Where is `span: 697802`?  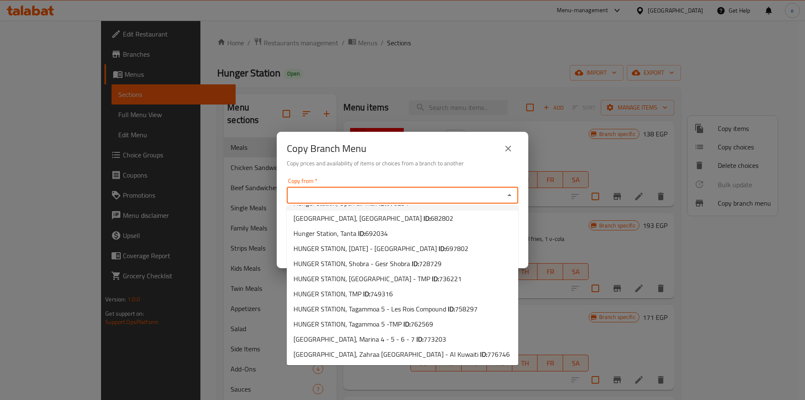
span: 697802 is located at coordinates (457, 248).